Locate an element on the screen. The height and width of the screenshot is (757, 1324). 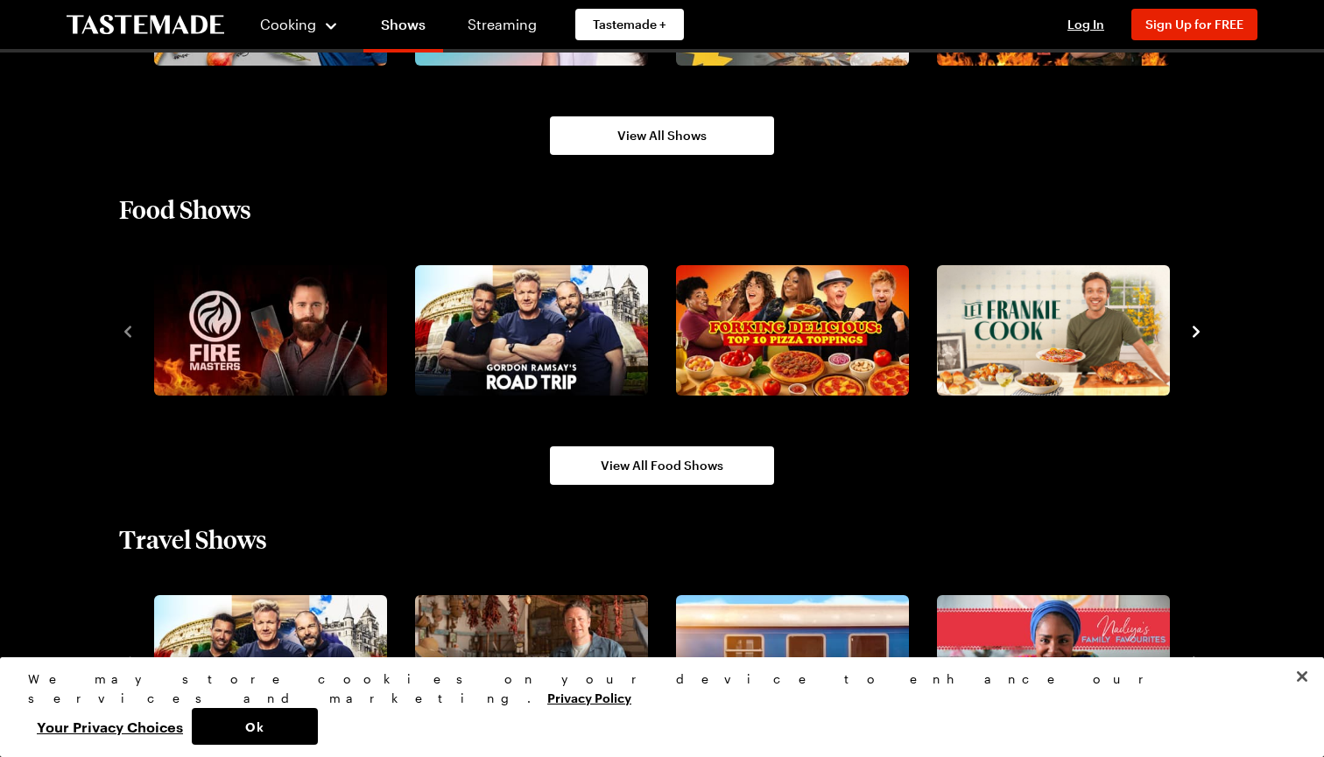
img: Fire Masters is located at coordinates (271, 331).